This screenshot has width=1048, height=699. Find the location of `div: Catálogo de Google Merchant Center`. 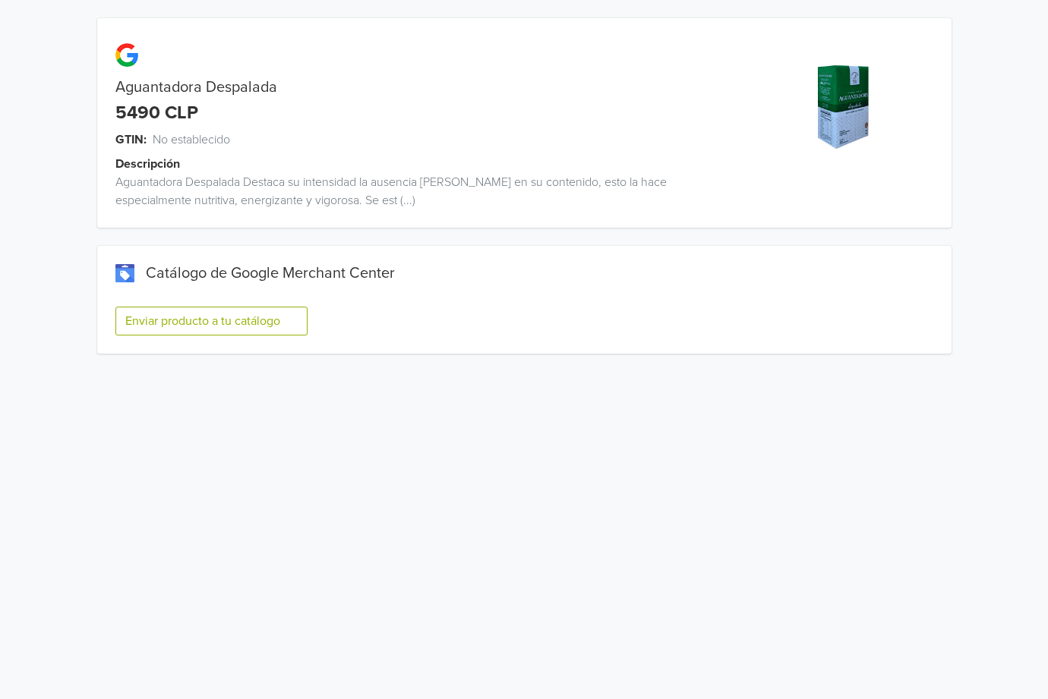

div: Catálogo de Google Merchant Center is located at coordinates (524, 273).